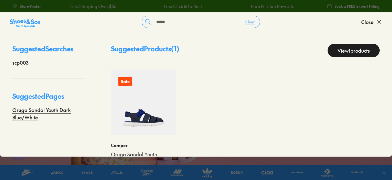 This screenshot has width=392, height=180. What do you see at coordinates (49, 99) in the screenshot?
I see `p: Suggested Pages` at bounding box center [49, 99].